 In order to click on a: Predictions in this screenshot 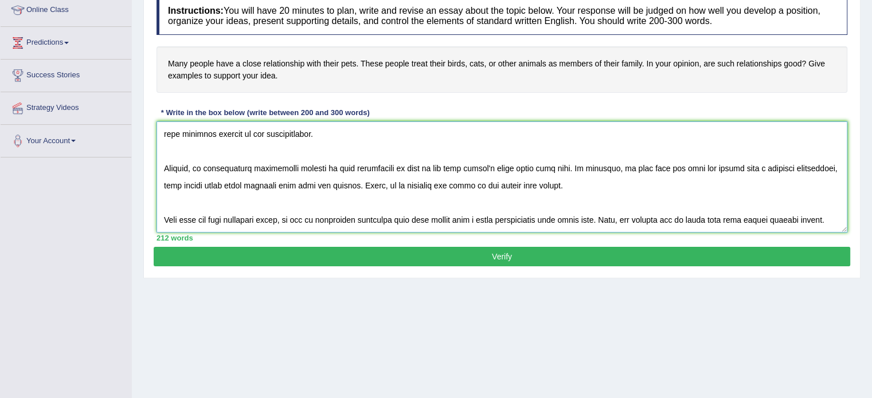, I will do `click(66, 41)`.